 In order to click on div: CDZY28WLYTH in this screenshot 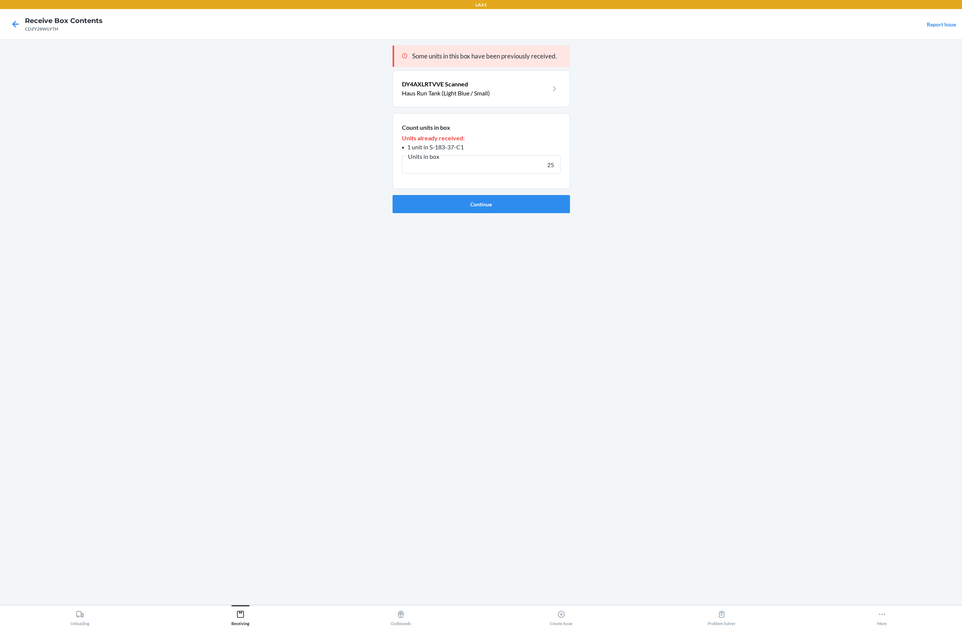, I will do `click(64, 29)`.